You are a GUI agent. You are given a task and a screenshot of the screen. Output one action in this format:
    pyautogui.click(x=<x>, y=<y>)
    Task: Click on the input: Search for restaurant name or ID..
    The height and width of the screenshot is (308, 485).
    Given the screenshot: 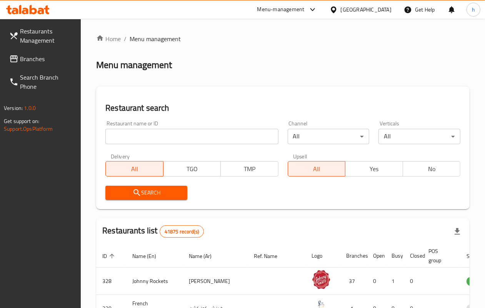 What is the action you would take?
    pyautogui.click(x=192, y=137)
    